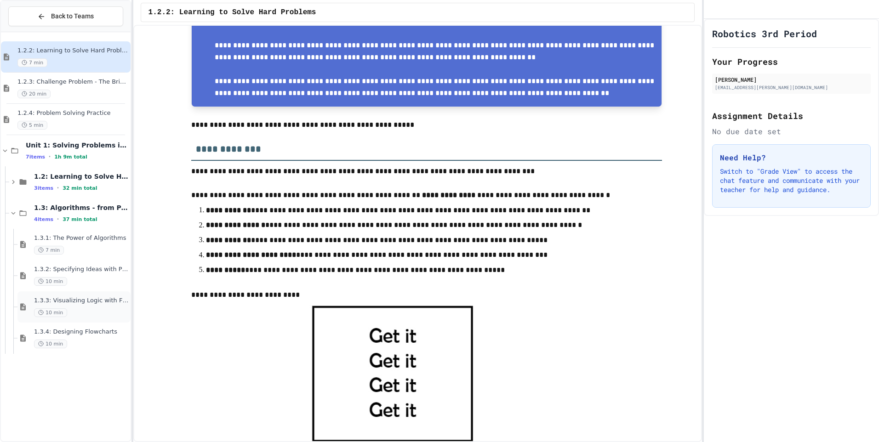  What do you see at coordinates (792, 116) in the screenshot?
I see `h2: Assignment Details` at bounding box center [792, 116].